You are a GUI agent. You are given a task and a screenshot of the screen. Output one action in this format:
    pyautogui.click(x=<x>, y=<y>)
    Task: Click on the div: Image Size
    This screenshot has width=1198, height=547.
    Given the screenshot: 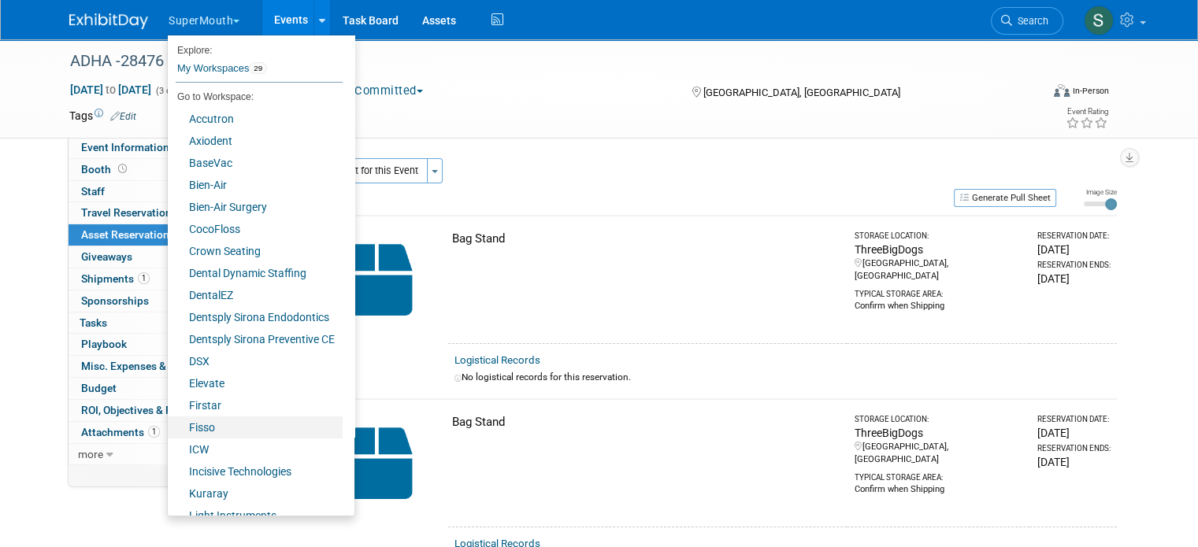 What is the action you would take?
    pyautogui.click(x=1100, y=192)
    